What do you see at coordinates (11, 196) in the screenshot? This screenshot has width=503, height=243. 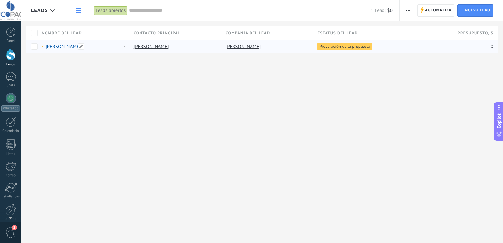 I see `div: Estadísticas` at bounding box center [11, 196].